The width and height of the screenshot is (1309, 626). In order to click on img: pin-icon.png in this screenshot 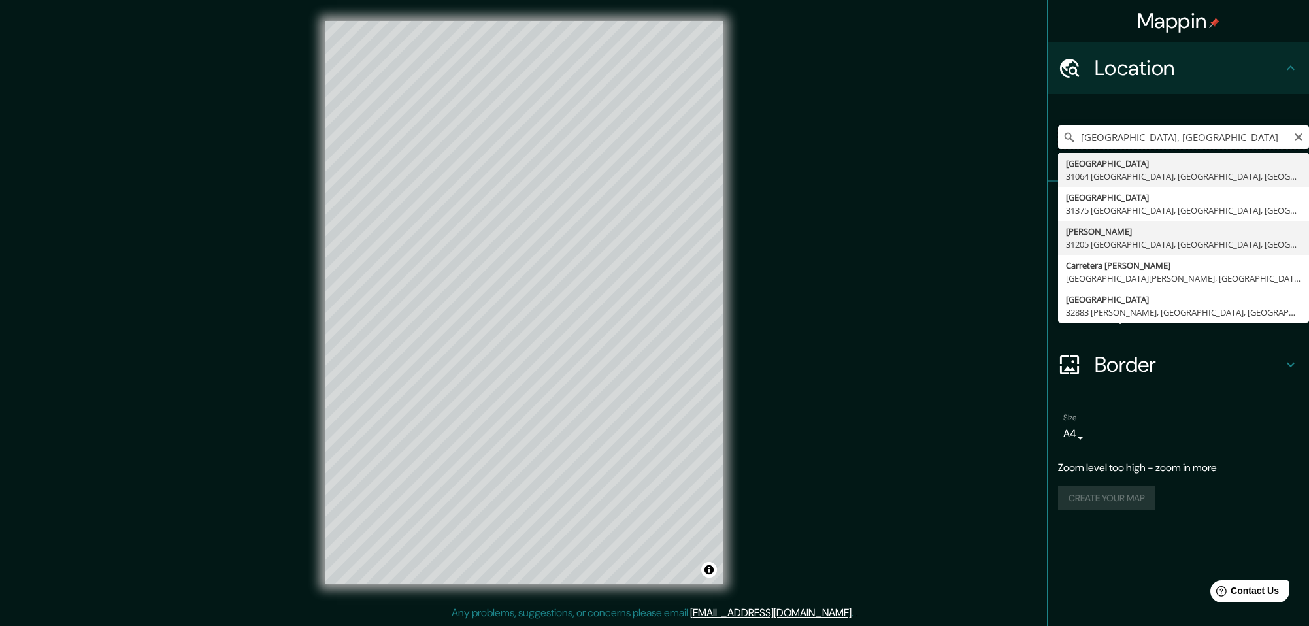, I will do `click(1214, 23)`.